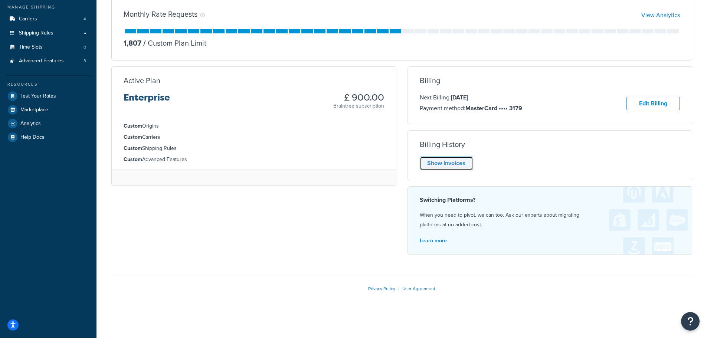 Image resolution: width=707 pixels, height=338 pixels. What do you see at coordinates (48, 47) in the screenshot?
I see `a: Time Slots 0` at bounding box center [48, 47].